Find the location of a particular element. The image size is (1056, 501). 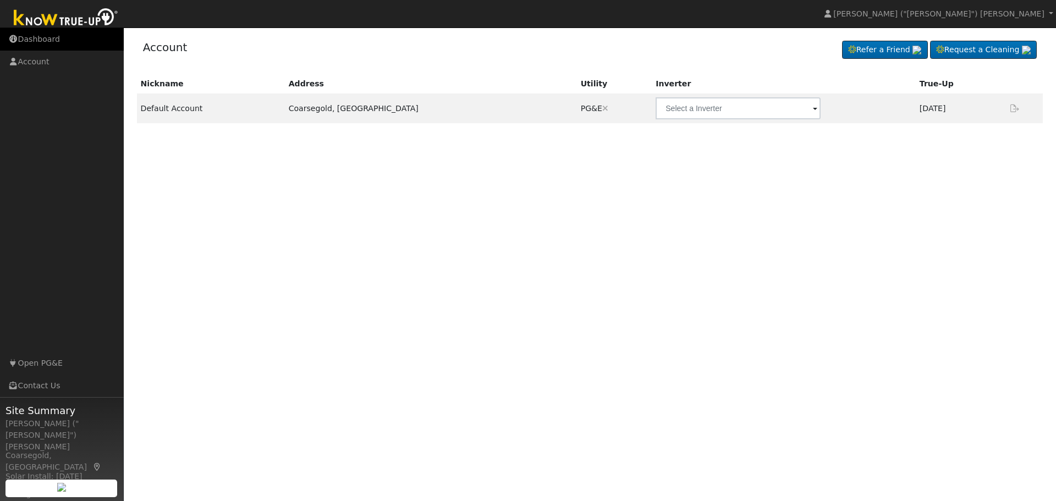

td: Default Account is located at coordinates (211, 108).